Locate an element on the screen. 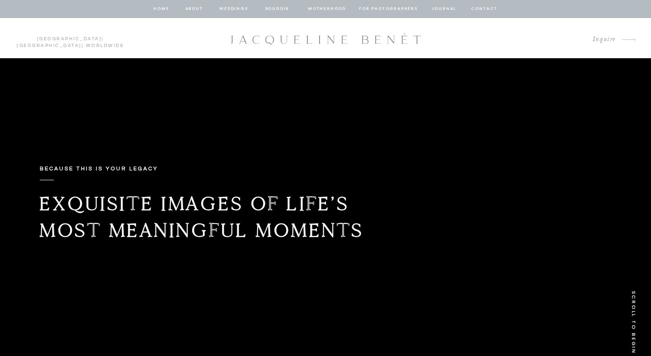  a: contact is located at coordinates (484, 9).